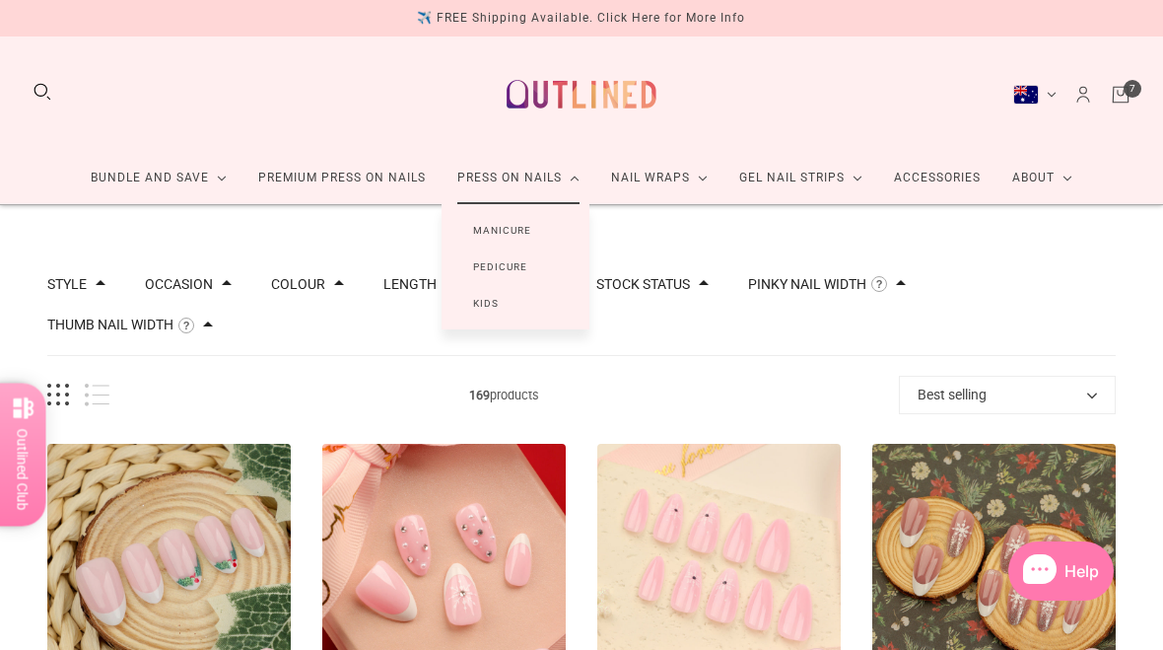 This screenshot has height=650, width=1163. Describe the element at coordinates (1121, 95) in the screenshot. I see `a: Cart` at that location.